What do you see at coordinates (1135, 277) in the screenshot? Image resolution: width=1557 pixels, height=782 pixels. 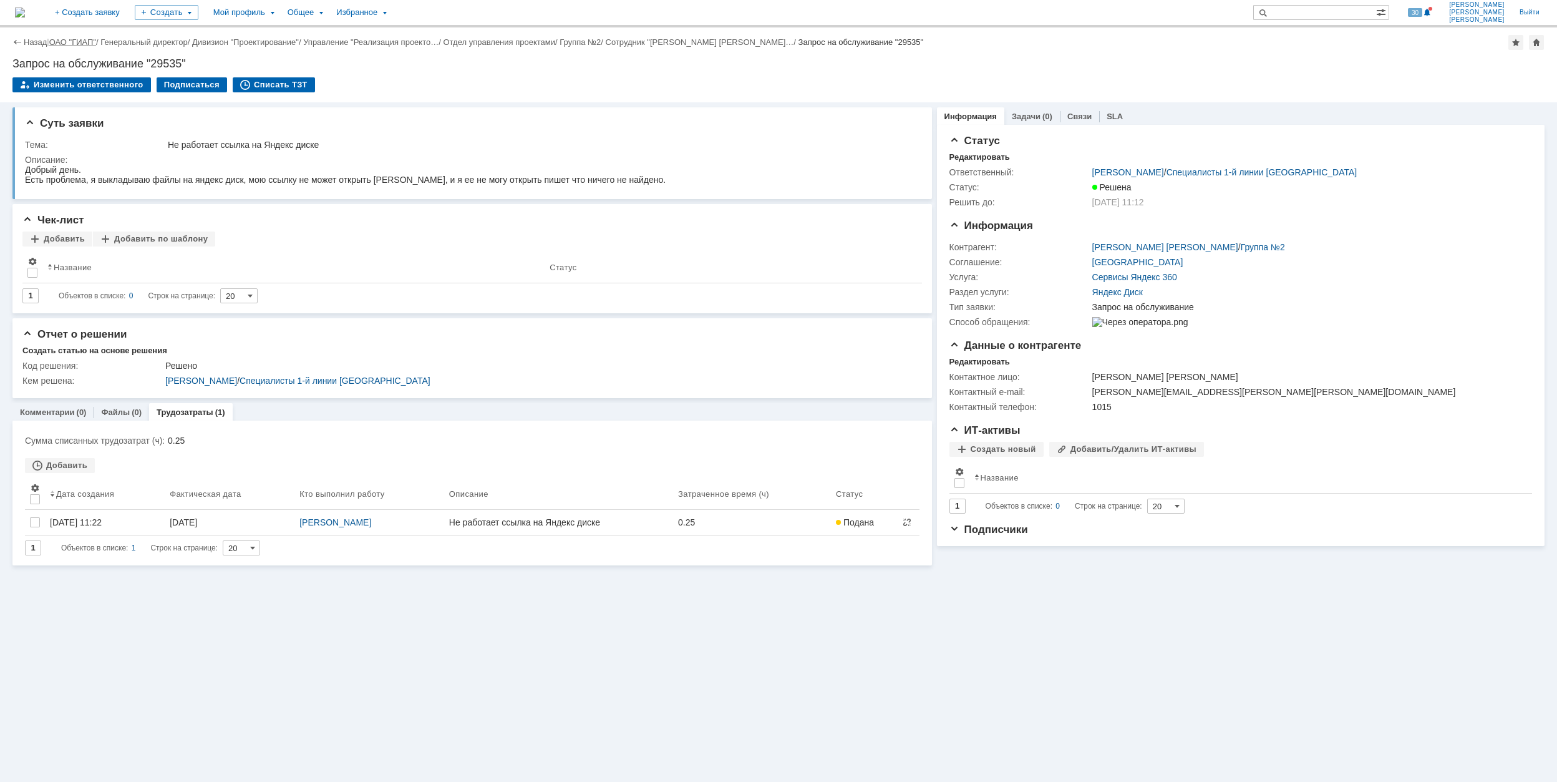 I see `a: Сервисы Яндекс 360` at bounding box center [1135, 277].